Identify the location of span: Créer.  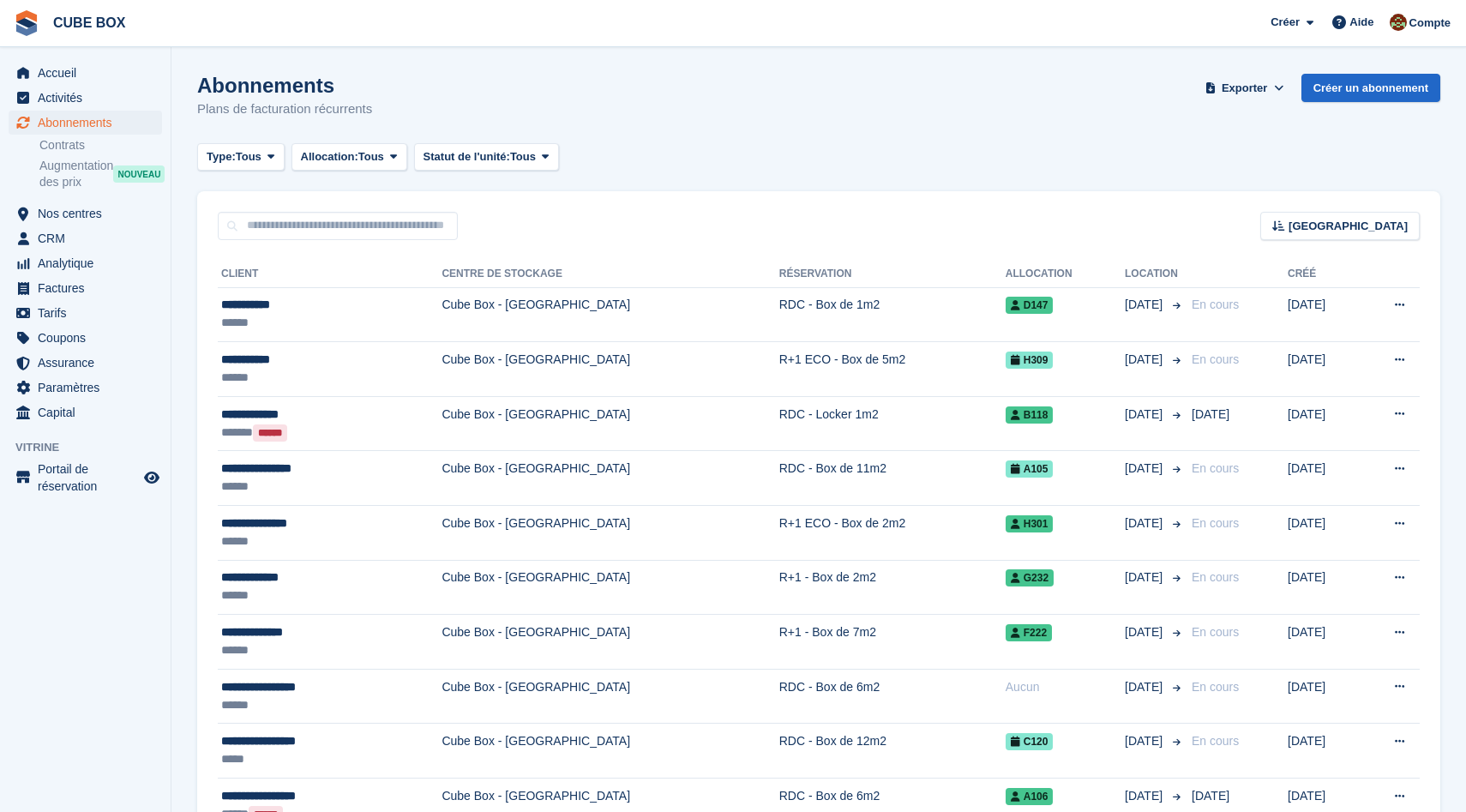
(1285, 22).